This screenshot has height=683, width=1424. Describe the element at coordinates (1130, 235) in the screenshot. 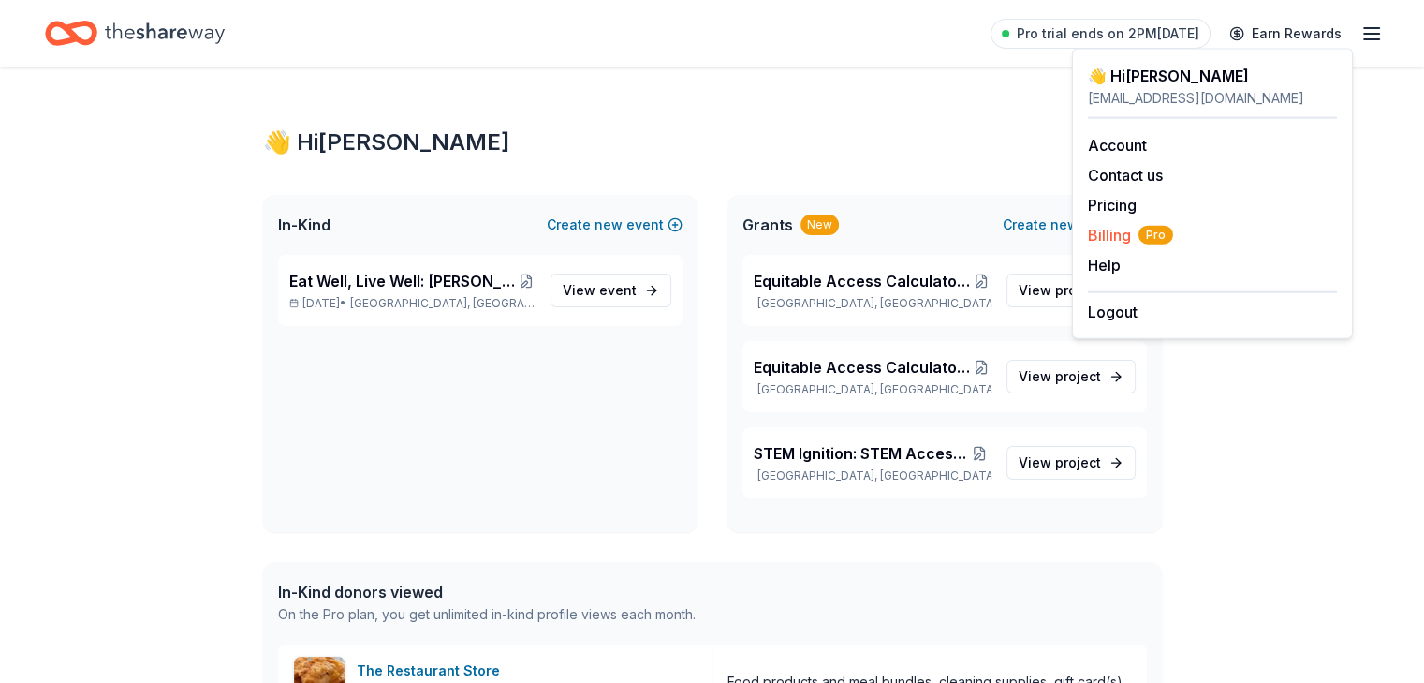

I see `button: BillingPro` at that location.